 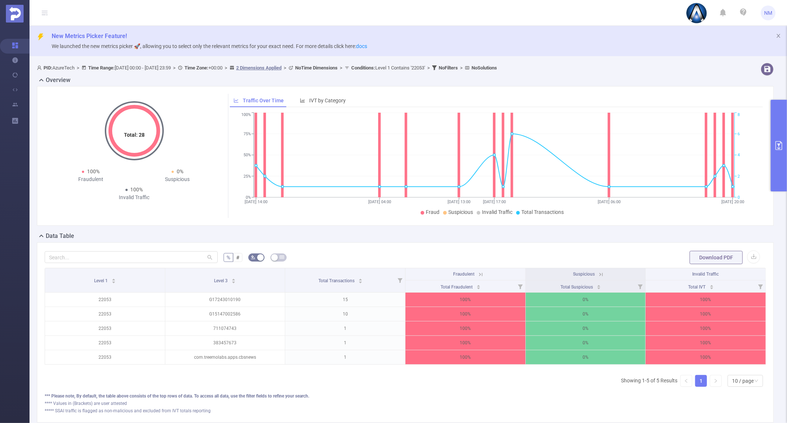 I want to click on i: icon: down, so click(x=757, y=381).